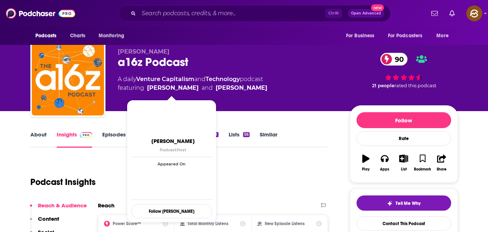 The width and height of the screenshot is (488, 232). What do you see at coordinates (40, 13) in the screenshot?
I see `img: Podchaser - Follow, Share and Rate Podcasts` at bounding box center [40, 13].